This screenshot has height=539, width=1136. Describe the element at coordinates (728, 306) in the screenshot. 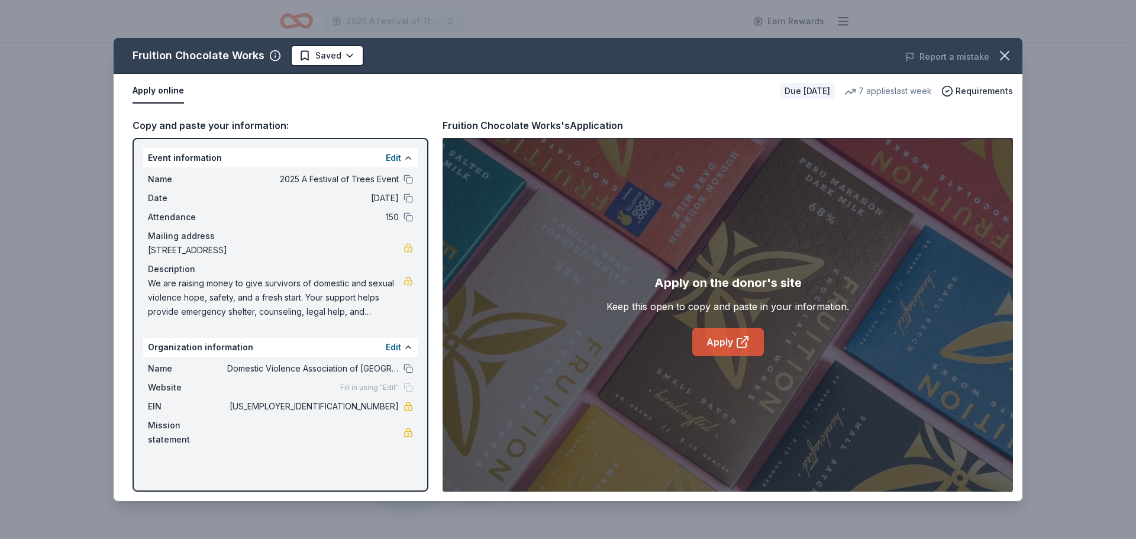

I see `div: Keep this open to copy and paste in your information.` at that location.